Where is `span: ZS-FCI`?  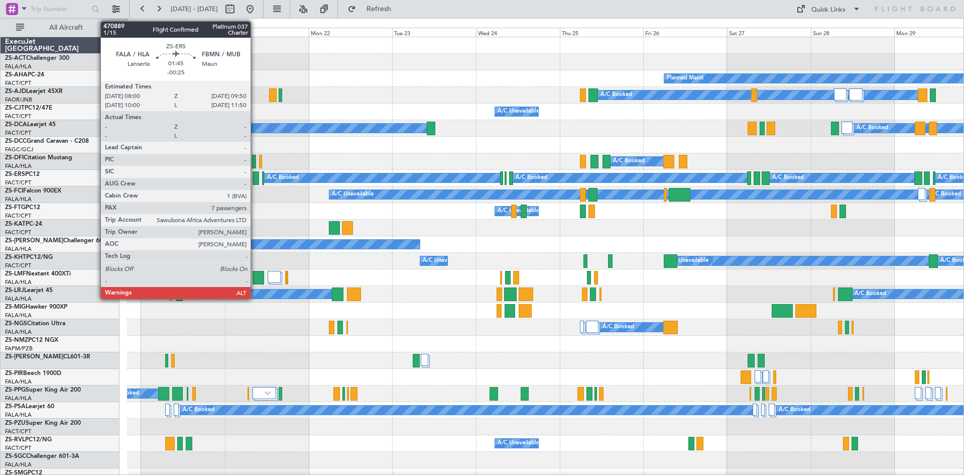
span: ZS-FCI is located at coordinates (14, 191).